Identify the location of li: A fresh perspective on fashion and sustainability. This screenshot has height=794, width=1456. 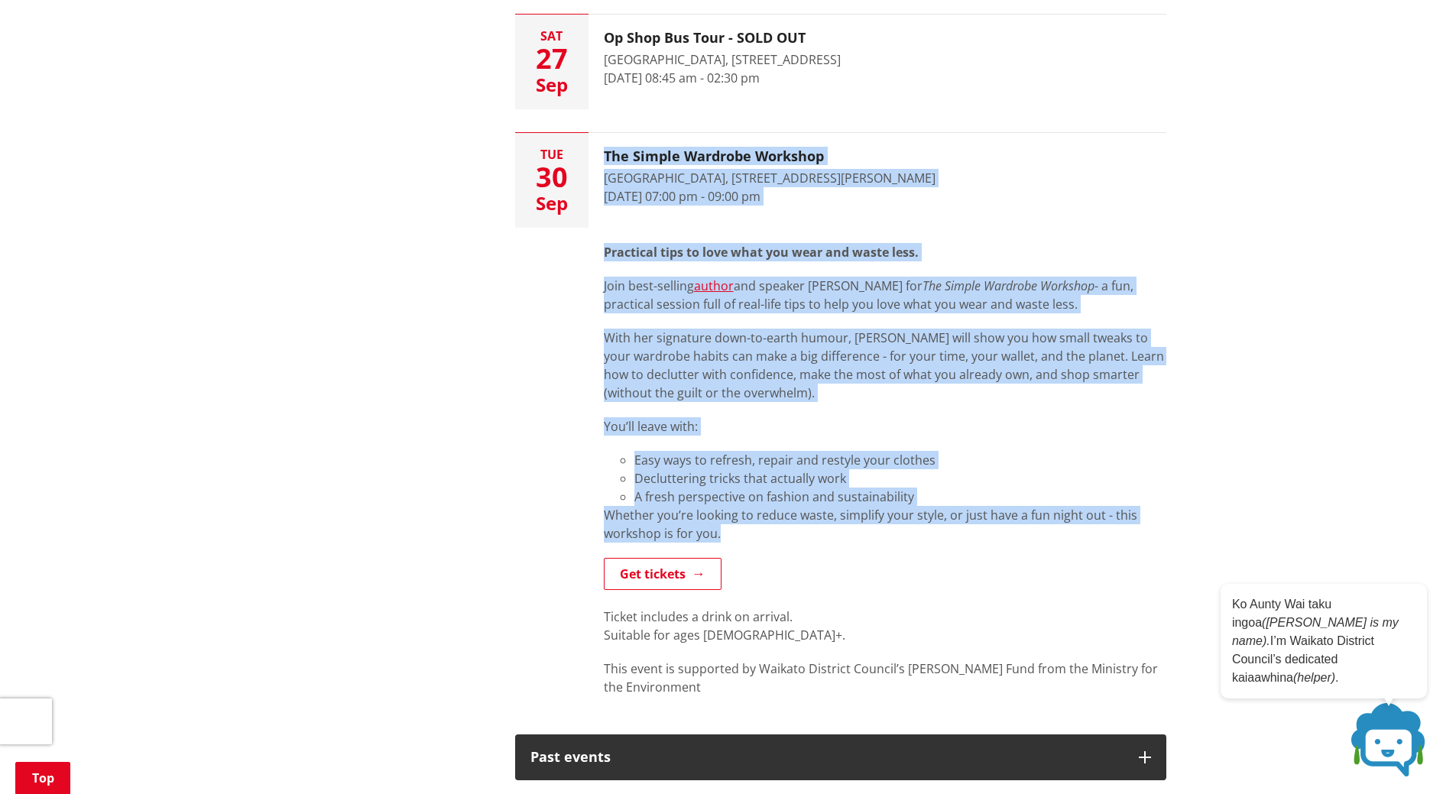
(901, 497).